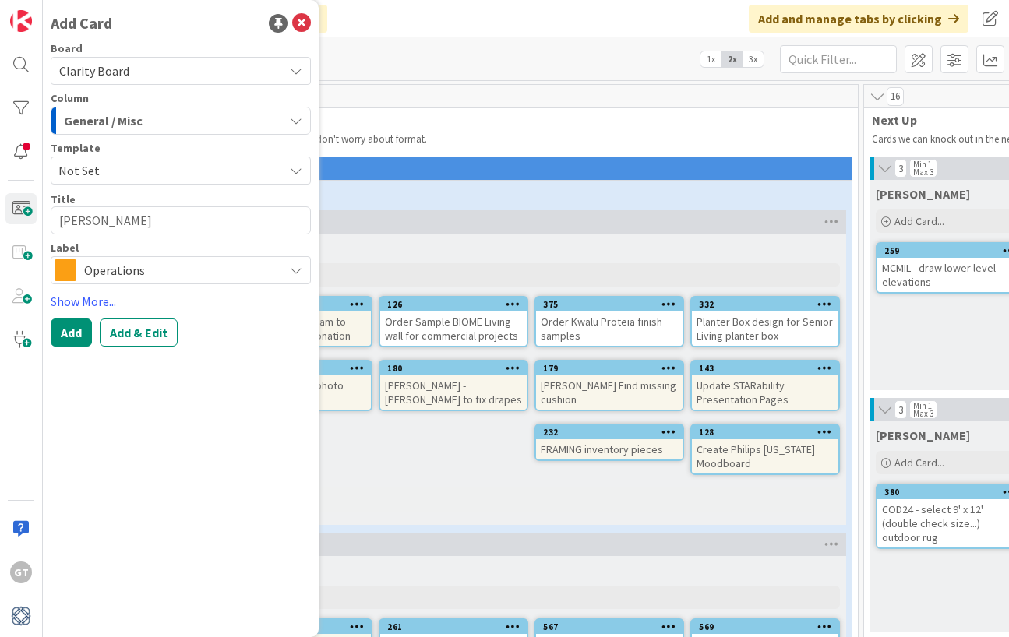  What do you see at coordinates (858, 19) in the screenshot?
I see `div: Add and manage tabs by clicking` at bounding box center [858, 19].